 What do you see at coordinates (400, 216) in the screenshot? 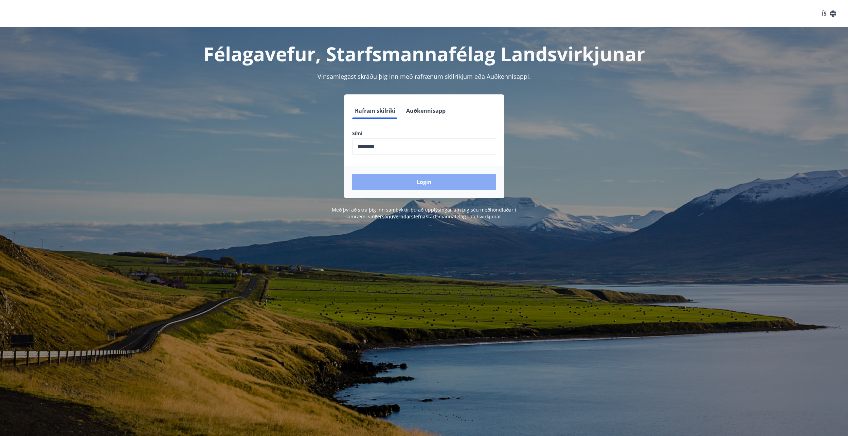
I see `a: Persónuverndarstefna` at bounding box center [400, 216].